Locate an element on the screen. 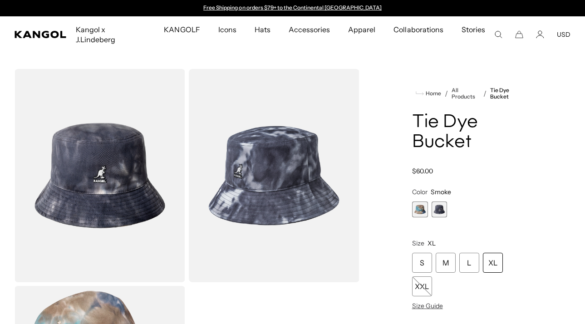 This screenshot has height=324, width=585. span: Collaborations is located at coordinates (418, 30).